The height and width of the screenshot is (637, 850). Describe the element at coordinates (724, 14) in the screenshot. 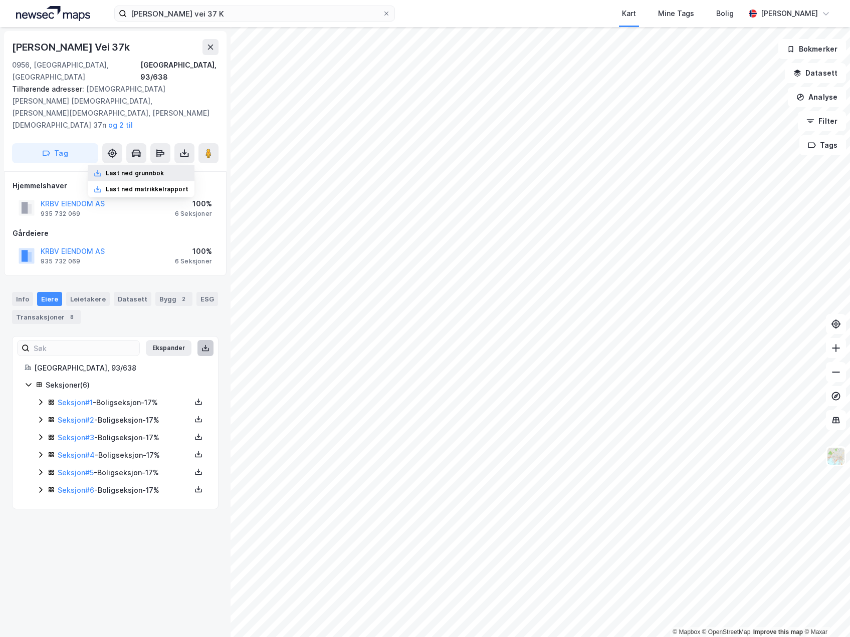

I see `div: Bolig` at that location.